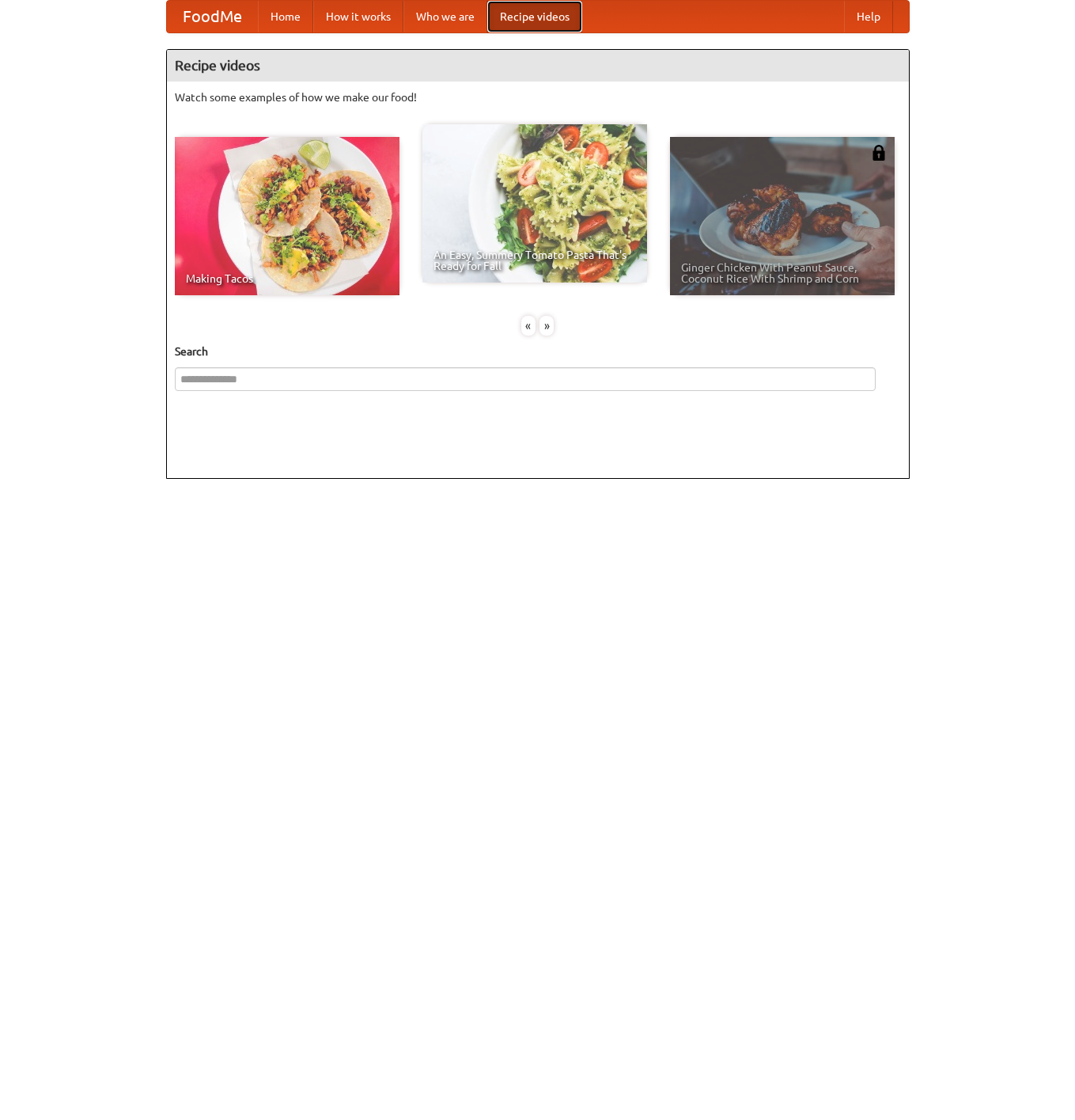 The width and height of the screenshot is (1075, 1120). What do you see at coordinates (287, 216) in the screenshot?
I see `a: Making Tacos` at bounding box center [287, 216].